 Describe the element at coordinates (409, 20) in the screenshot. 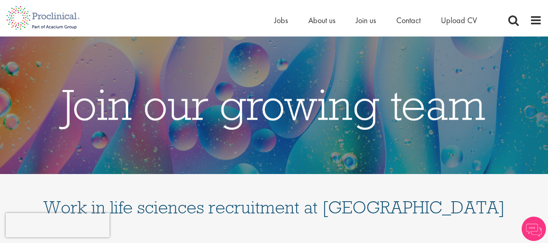

I see `span: Contact` at that location.